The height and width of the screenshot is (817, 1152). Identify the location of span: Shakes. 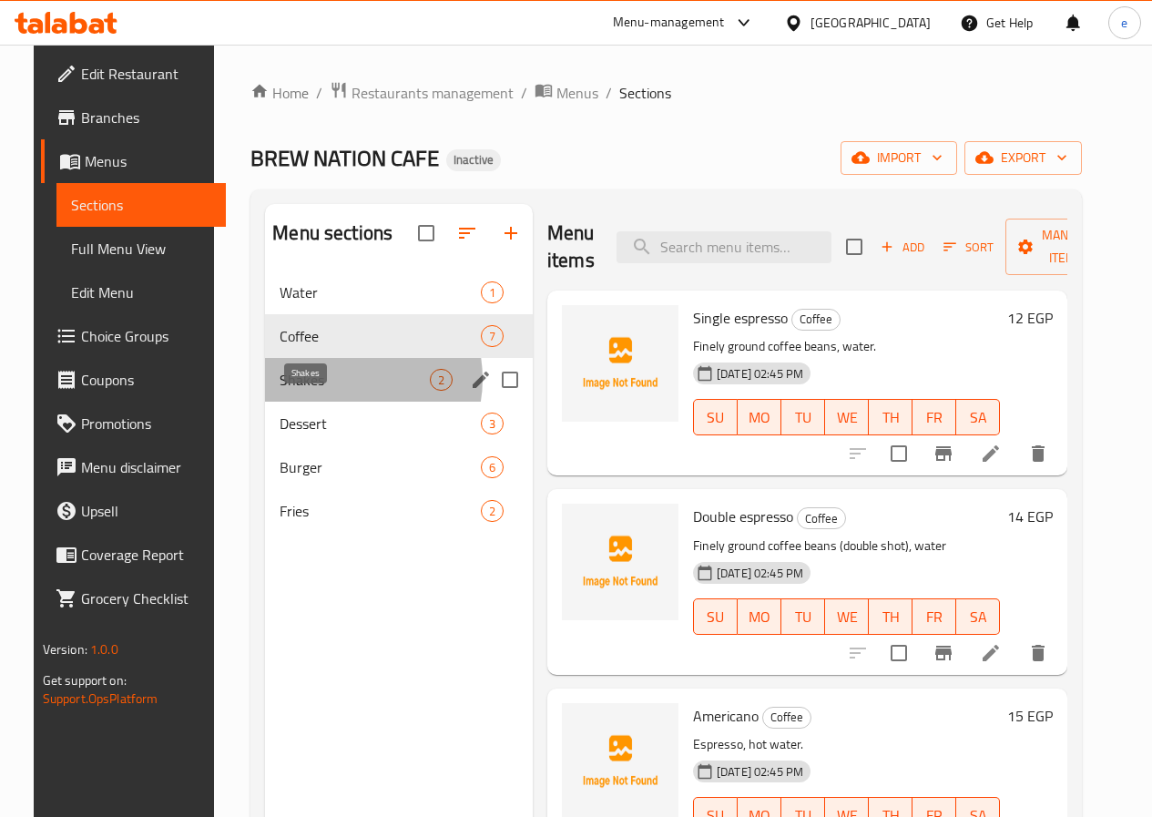
(354, 380).